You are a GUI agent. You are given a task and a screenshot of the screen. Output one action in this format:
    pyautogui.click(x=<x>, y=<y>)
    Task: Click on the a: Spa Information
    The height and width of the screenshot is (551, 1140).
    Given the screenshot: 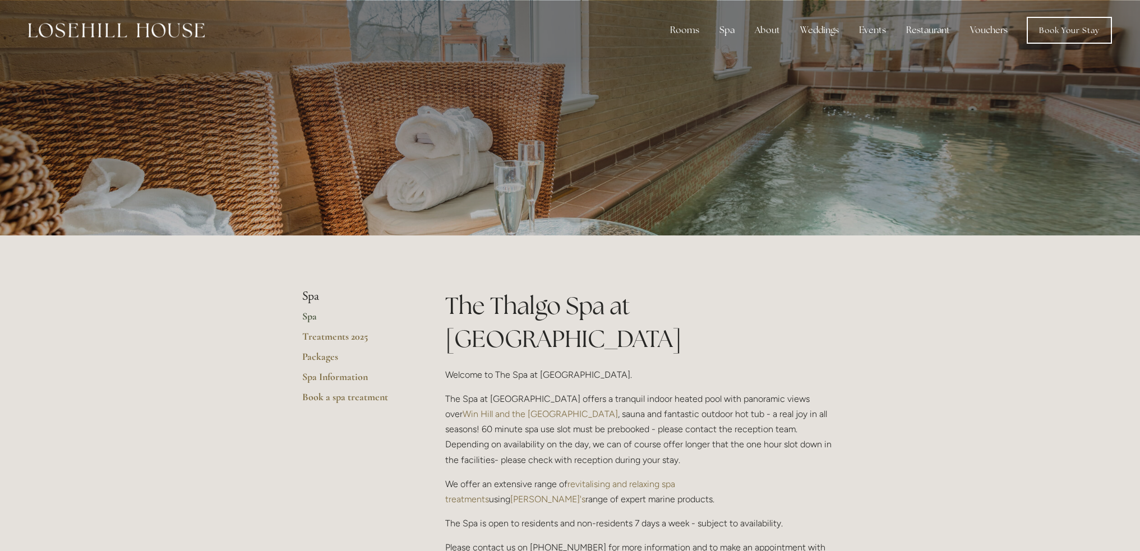 What is the action you would take?
    pyautogui.click(x=356, y=381)
    